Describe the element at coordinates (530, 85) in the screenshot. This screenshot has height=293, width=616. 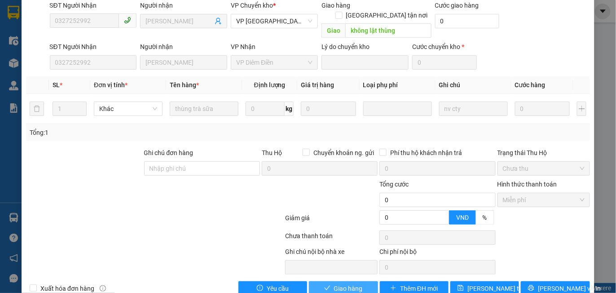
I see `span: Cước hàng` at that location.